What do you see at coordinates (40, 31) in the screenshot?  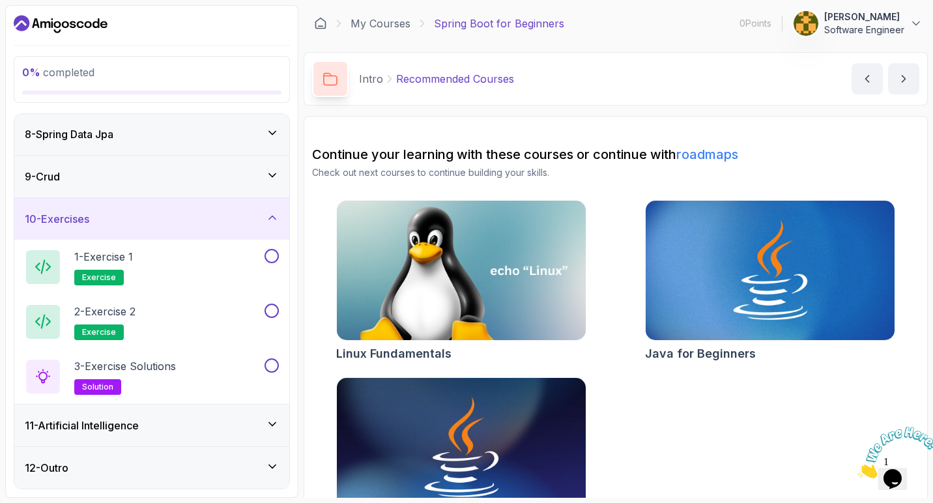 I see `div: CloseChat attention grabber` at bounding box center [40, 31].